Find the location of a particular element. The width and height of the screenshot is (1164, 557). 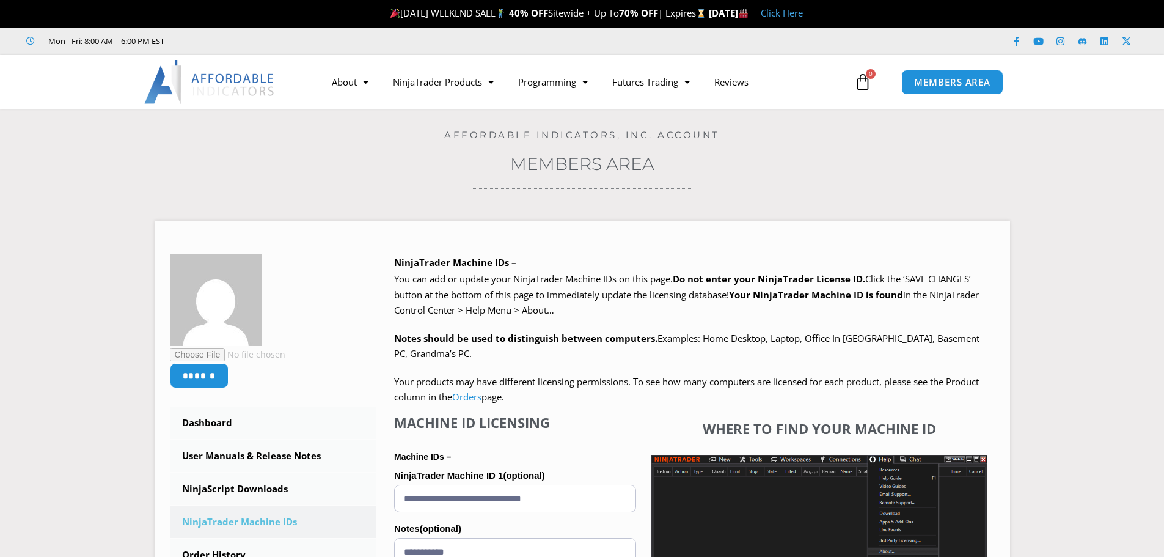

nav: Menu is located at coordinates (586, 82).